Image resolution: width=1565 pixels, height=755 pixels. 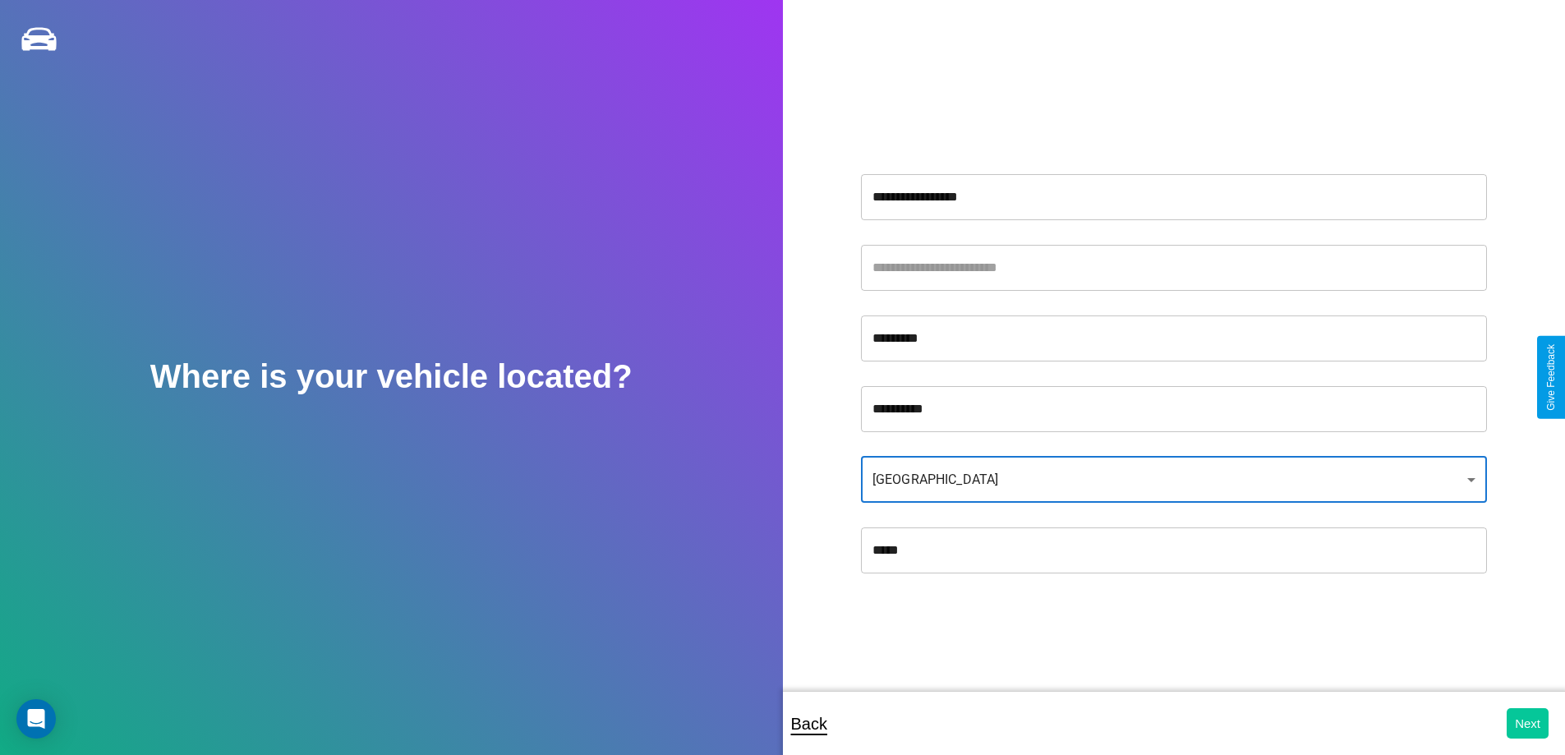 What do you see at coordinates (1551, 377) in the screenshot?
I see `div: Give Feedback` at bounding box center [1551, 377].